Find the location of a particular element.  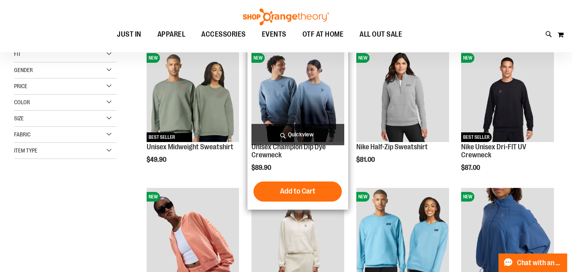

a: Nike Half-Zip SweatshirtNEW is located at coordinates (403, 96).